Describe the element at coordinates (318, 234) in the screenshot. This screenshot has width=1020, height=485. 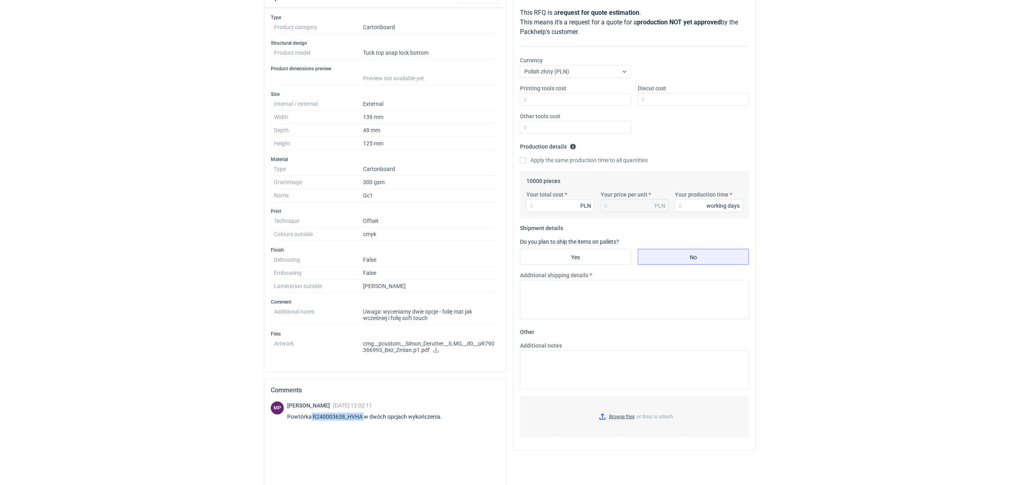
I see `dt: Colours outside` at that location.